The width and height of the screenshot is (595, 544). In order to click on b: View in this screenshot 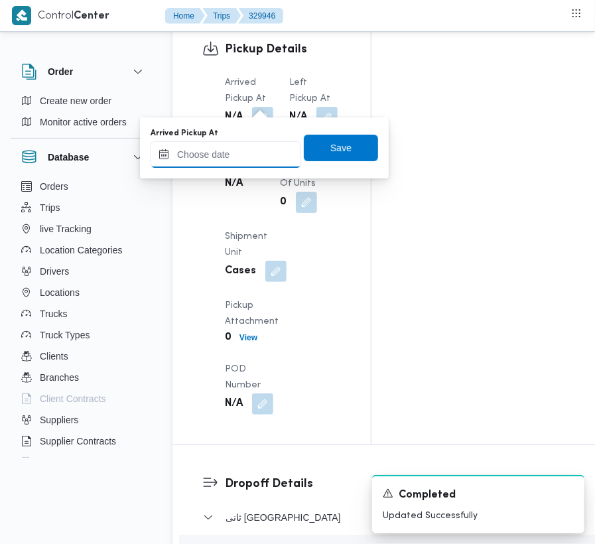, I will do `click(248, 338)`.